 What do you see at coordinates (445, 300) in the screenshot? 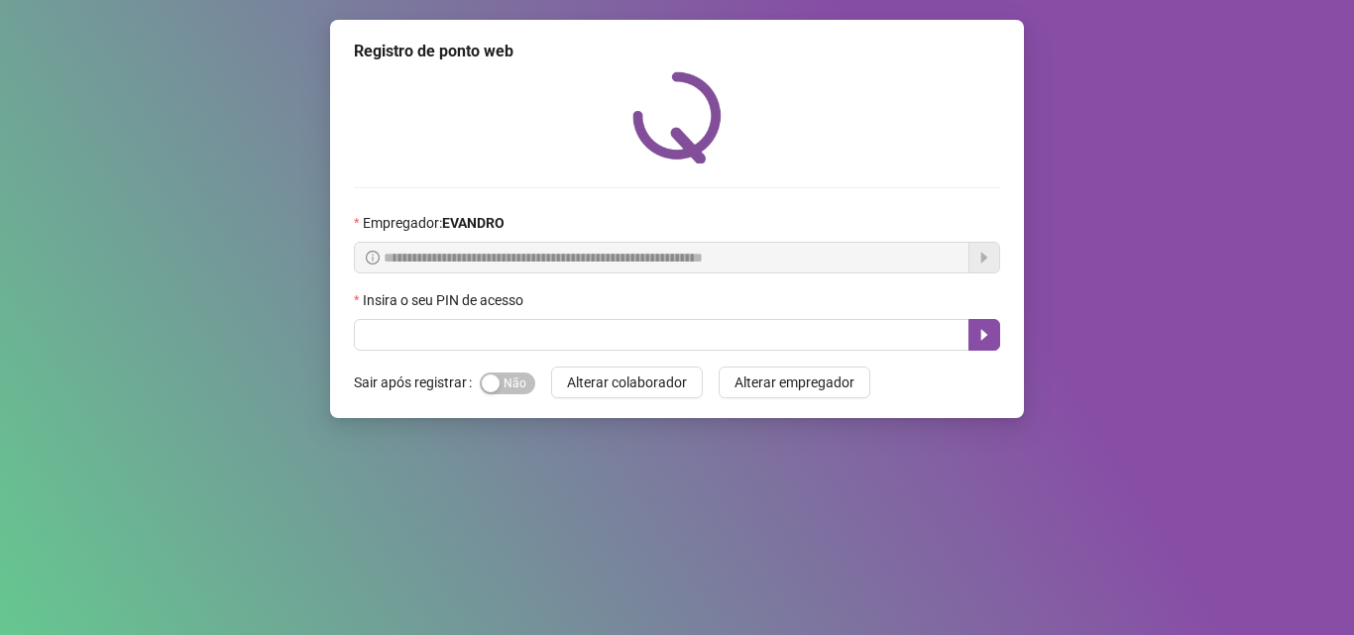
I see `label: Insira o seu PIN de acesso` at bounding box center [445, 300].